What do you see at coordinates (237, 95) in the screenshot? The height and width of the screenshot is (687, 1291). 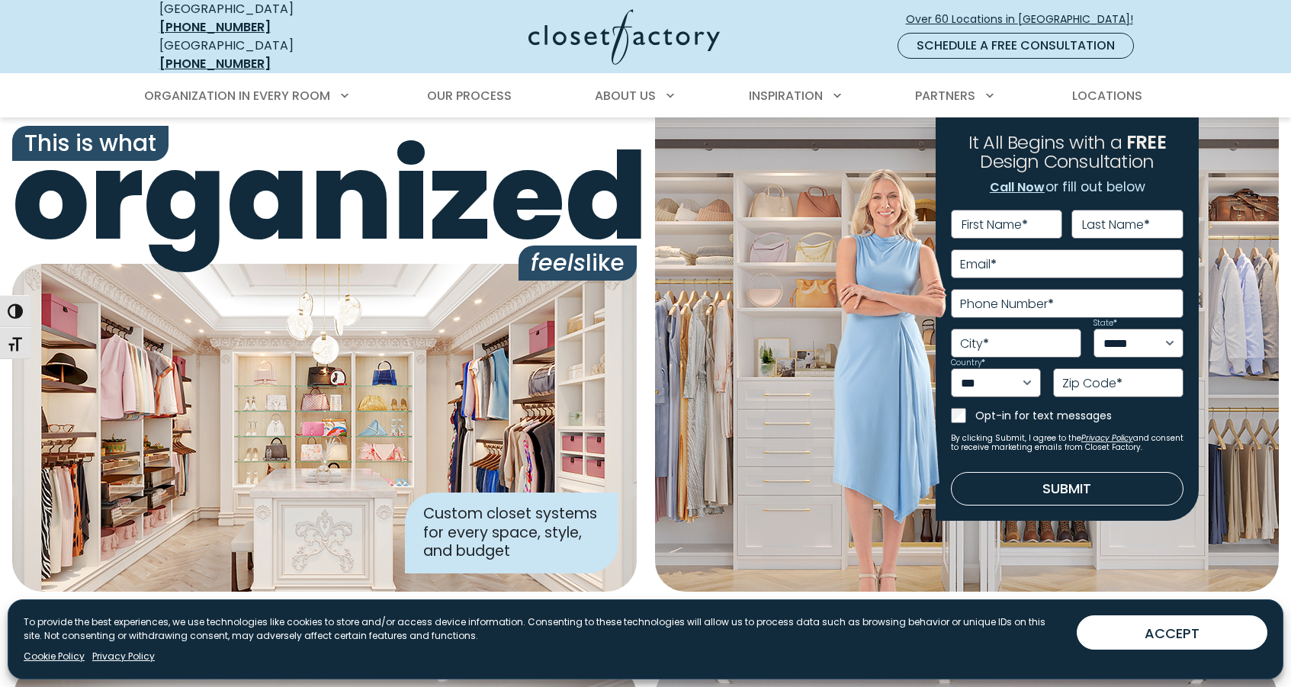 I see `span: Organization in Every Room` at bounding box center [237, 95].